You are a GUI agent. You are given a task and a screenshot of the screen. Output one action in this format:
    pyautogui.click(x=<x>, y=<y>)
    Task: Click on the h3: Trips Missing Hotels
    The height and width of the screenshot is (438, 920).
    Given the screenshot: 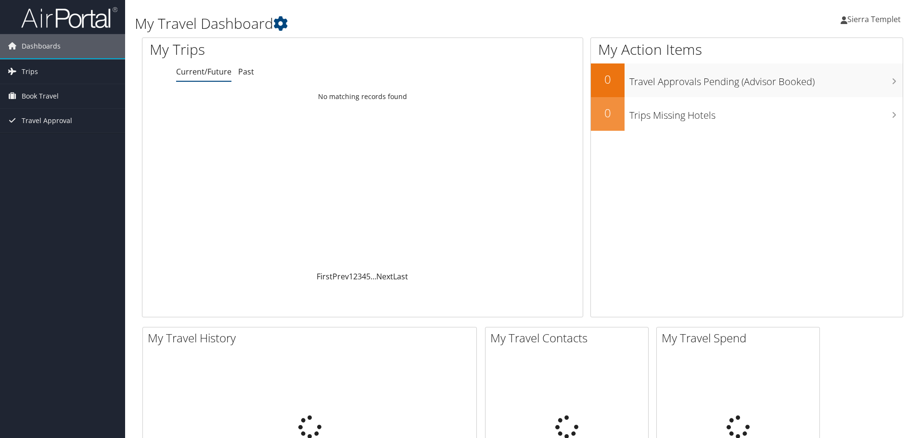 What is the action you would take?
    pyautogui.click(x=766, y=113)
    